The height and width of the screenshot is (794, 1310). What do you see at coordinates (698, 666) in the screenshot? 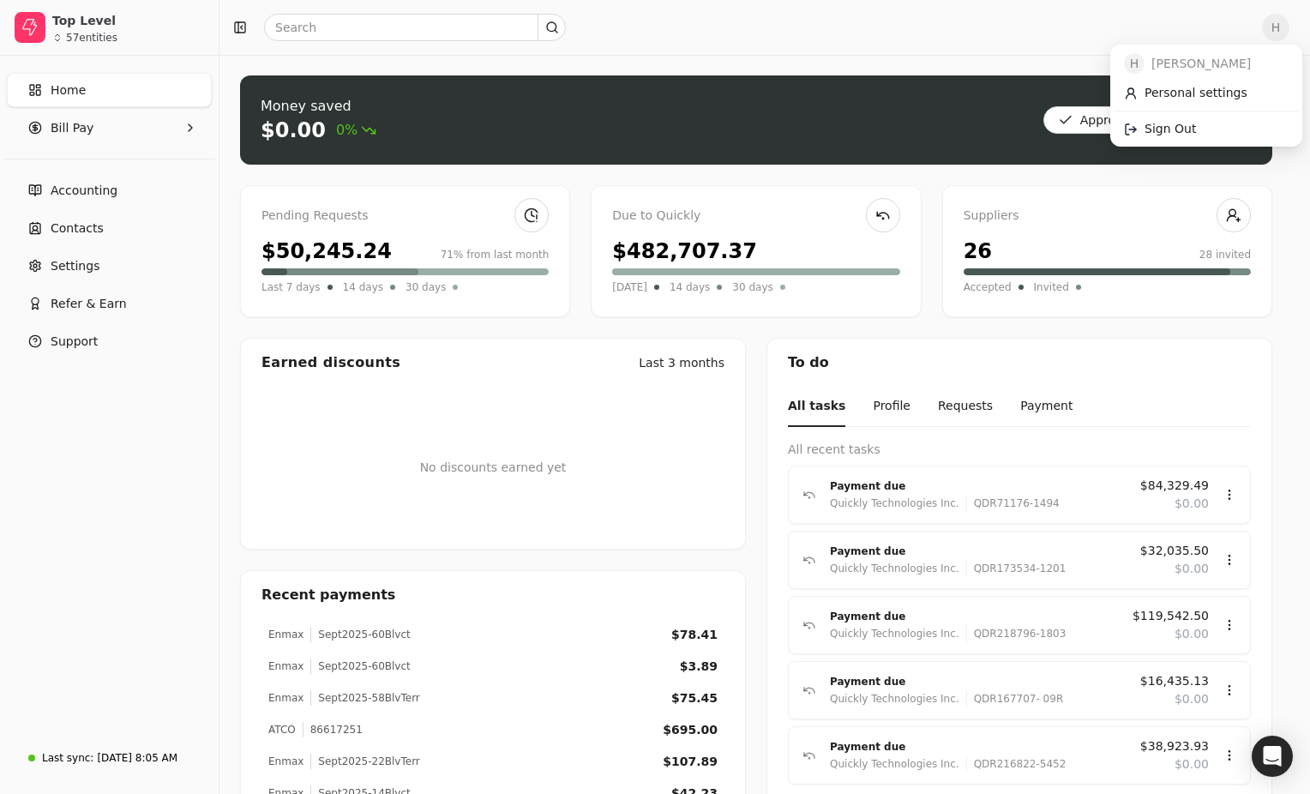
I see `div: $3.89` at bounding box center [698, 666].